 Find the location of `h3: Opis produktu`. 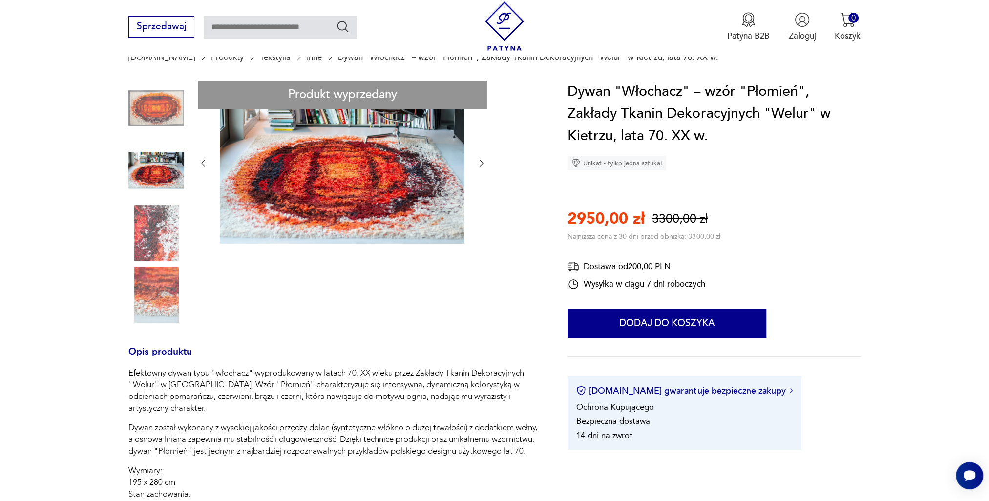

h3: Opis produktu is located at coordinates (334, 358).